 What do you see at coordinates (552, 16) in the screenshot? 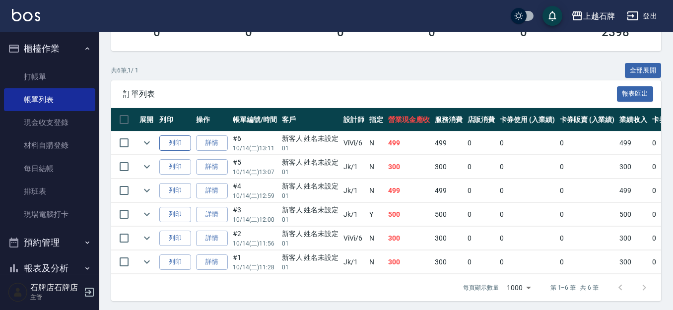
I see `button: save` at bounding box center [552, 16].